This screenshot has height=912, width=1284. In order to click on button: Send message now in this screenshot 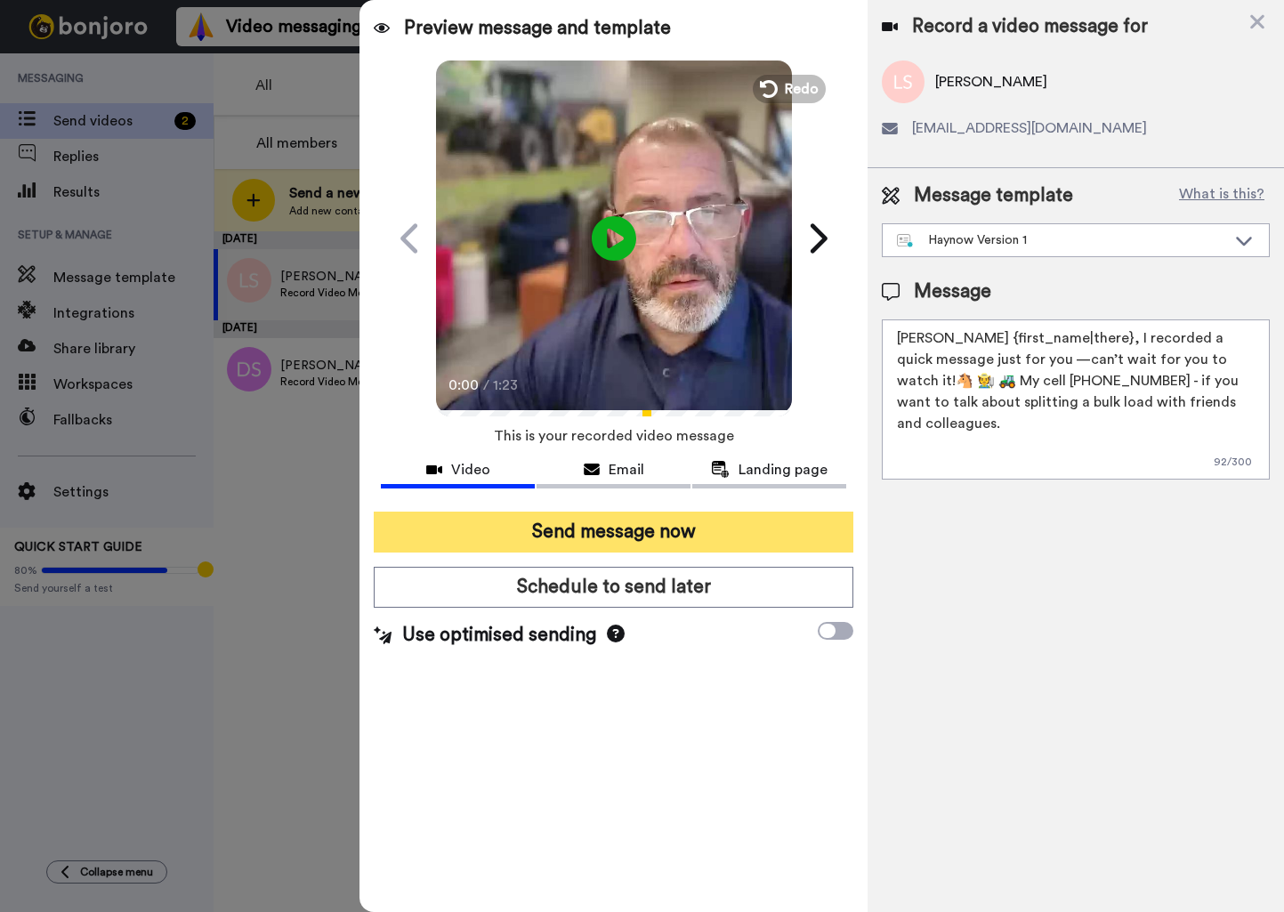, I will do `click(613, 532)`.